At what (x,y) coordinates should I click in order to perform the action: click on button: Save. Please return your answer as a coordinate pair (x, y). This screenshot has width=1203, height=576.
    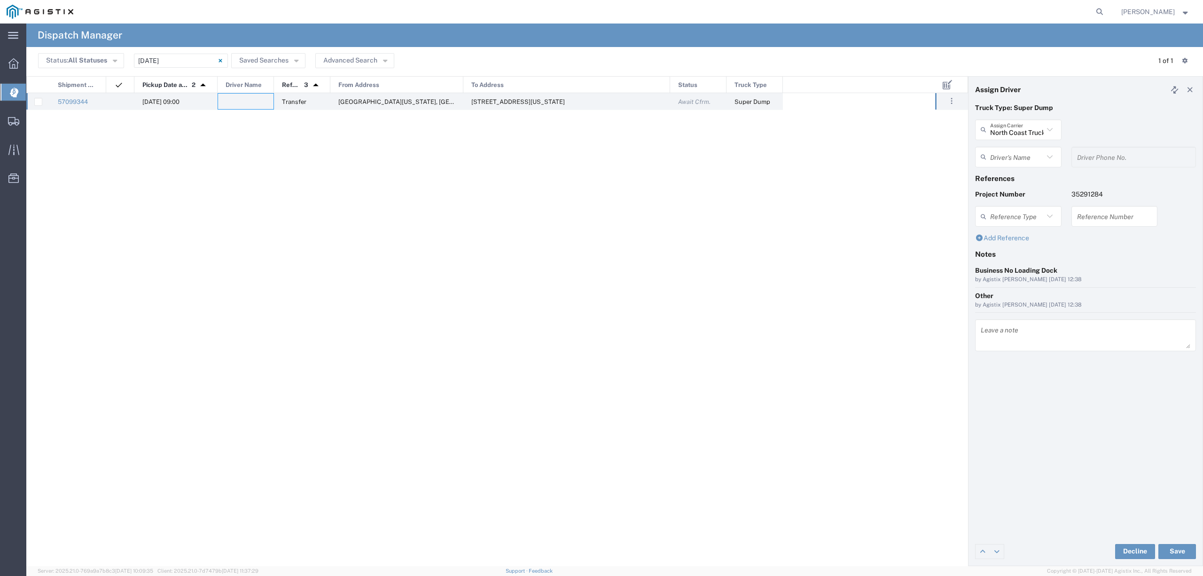
    Looking at the image, I should click on (1177, 551).